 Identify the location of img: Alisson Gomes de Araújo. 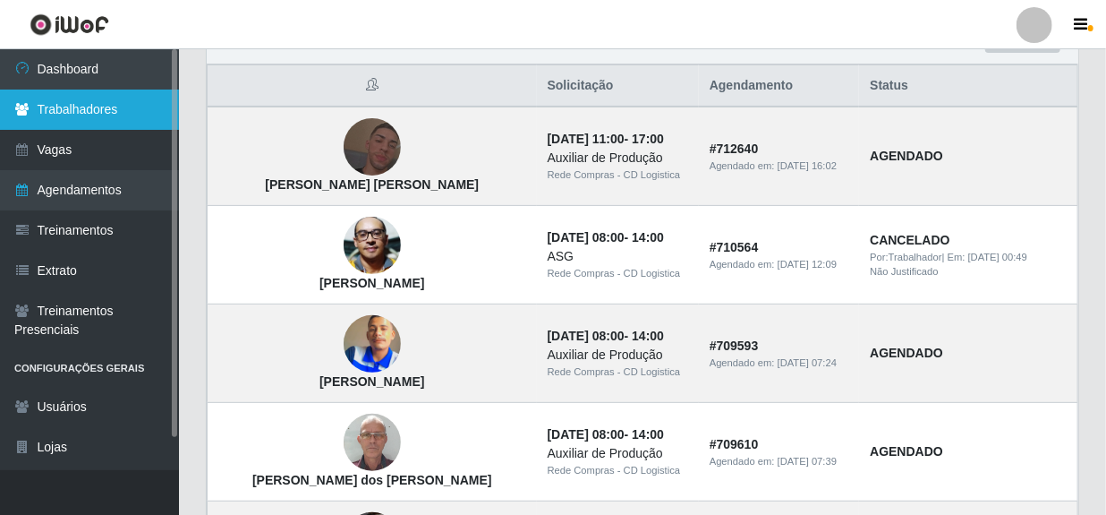
(372, 245).